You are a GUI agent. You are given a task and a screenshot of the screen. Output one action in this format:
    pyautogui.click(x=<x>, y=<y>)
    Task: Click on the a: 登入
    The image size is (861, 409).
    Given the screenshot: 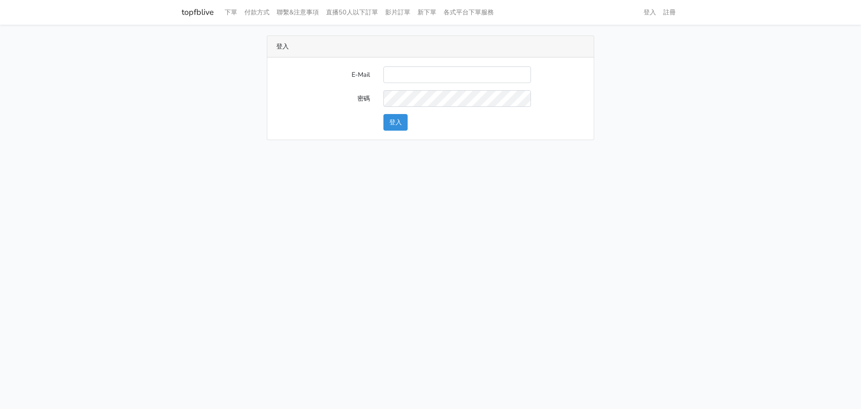 What is the action you would take?
    pyautogui.click(x=650, y=12)
    